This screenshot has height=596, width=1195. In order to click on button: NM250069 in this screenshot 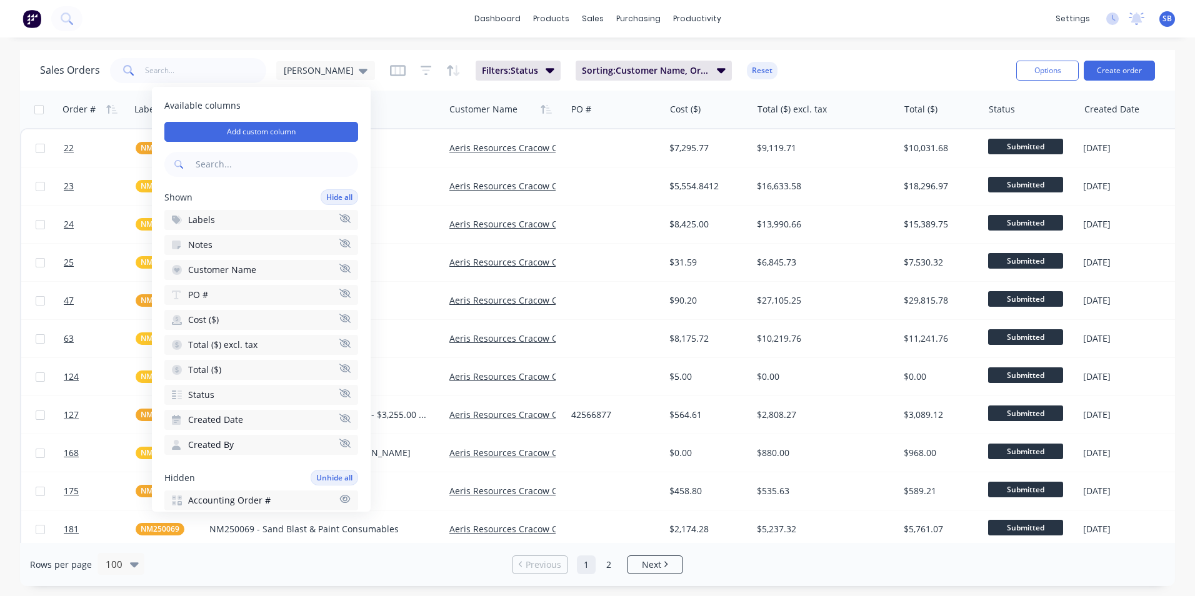, I will do `click(160, 530)`.